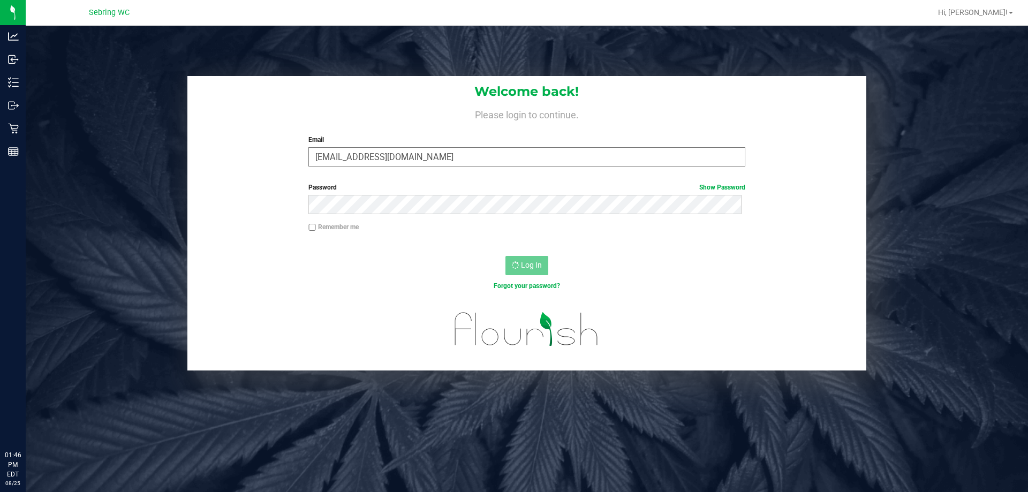  What do you see at coordinates (527, 92) in the screenshot?
I see `h1: Welcome back!` at bounding box center [527, 92].